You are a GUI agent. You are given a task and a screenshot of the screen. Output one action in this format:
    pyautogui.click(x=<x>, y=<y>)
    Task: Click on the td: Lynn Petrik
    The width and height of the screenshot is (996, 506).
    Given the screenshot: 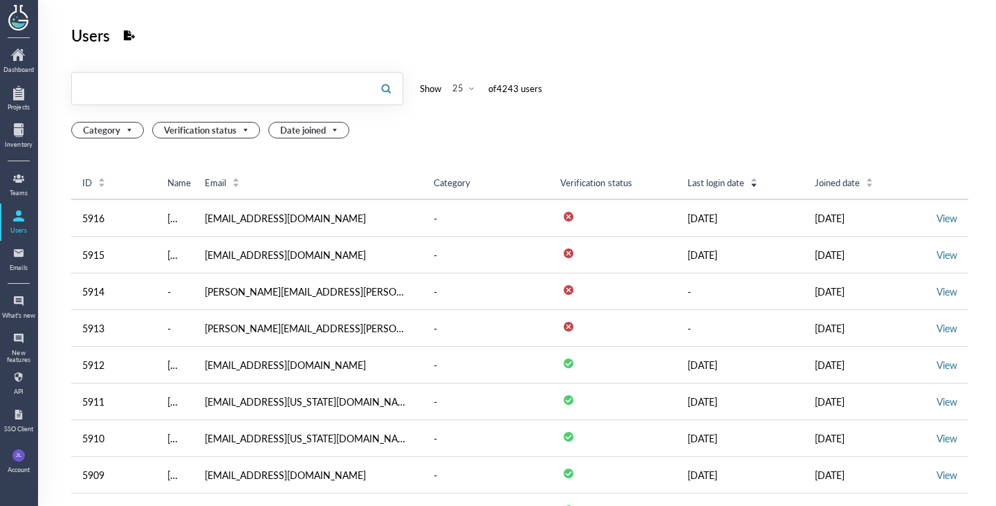 What is the action you would take?
    pyautogui.click(x=175, y=401)
    